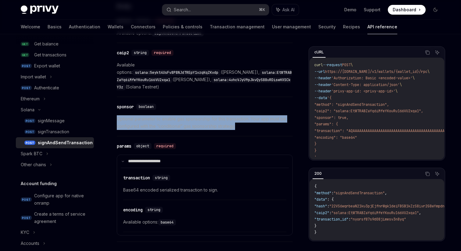  What do you see at coordinates (321, 206) in the screenshot?
I see `span: "hash"` at bounding box center [321, 206].